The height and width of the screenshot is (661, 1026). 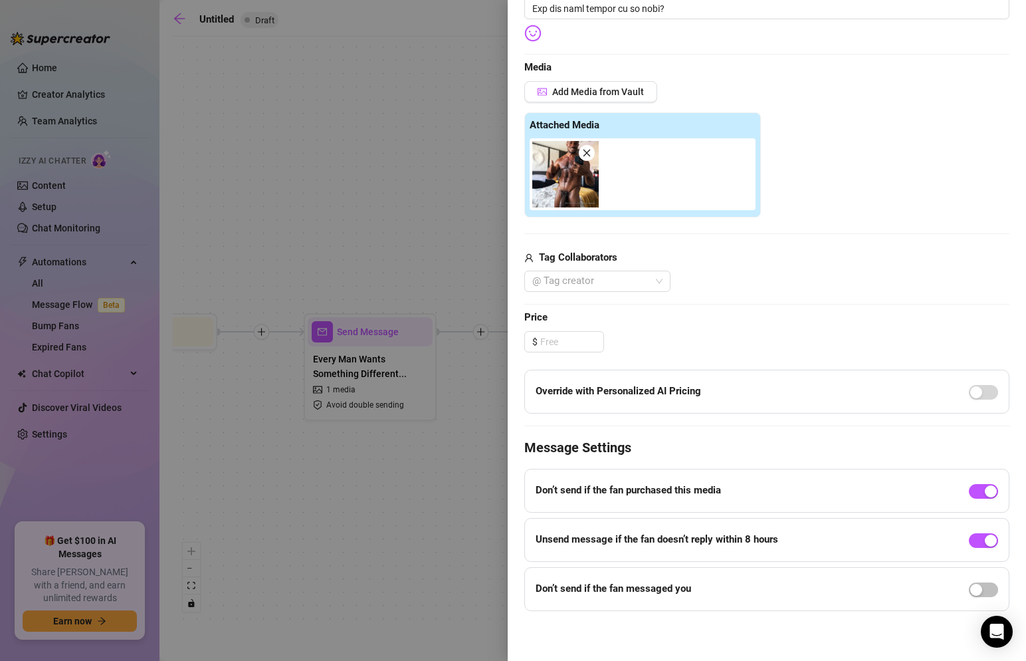 What do you see at coordinates (578, 257) in the screenshot?
I see `strong: Tag Collaborators` at bounding box center [578, 257].